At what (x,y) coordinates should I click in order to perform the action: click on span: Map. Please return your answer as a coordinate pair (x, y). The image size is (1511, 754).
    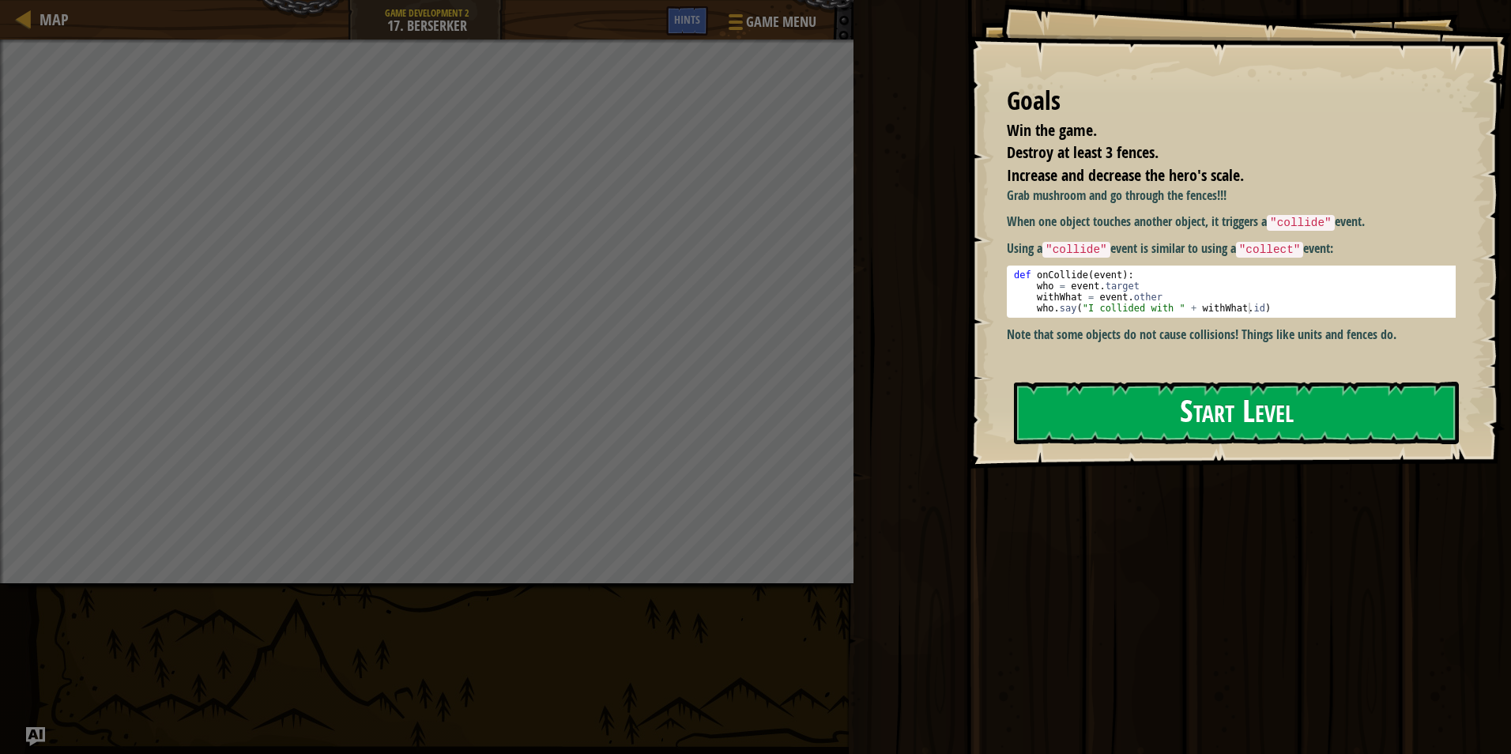
    Looking at the image, I should click on (54, 19).